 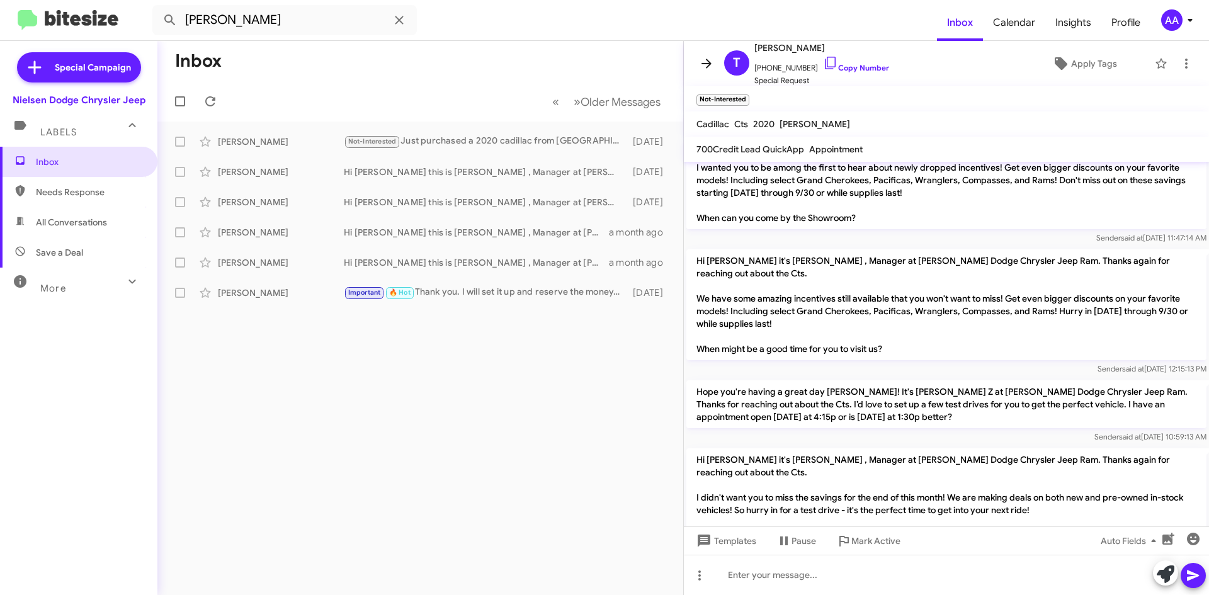 What do you see at coordinates (836, 149) in the screenshot?
I see `span: Appointment` at bounding box center [836, 149].